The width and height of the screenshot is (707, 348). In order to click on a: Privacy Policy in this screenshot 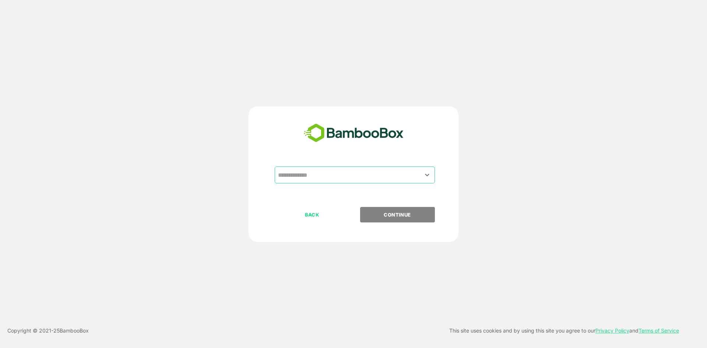, I will do `click(613, 330)`.